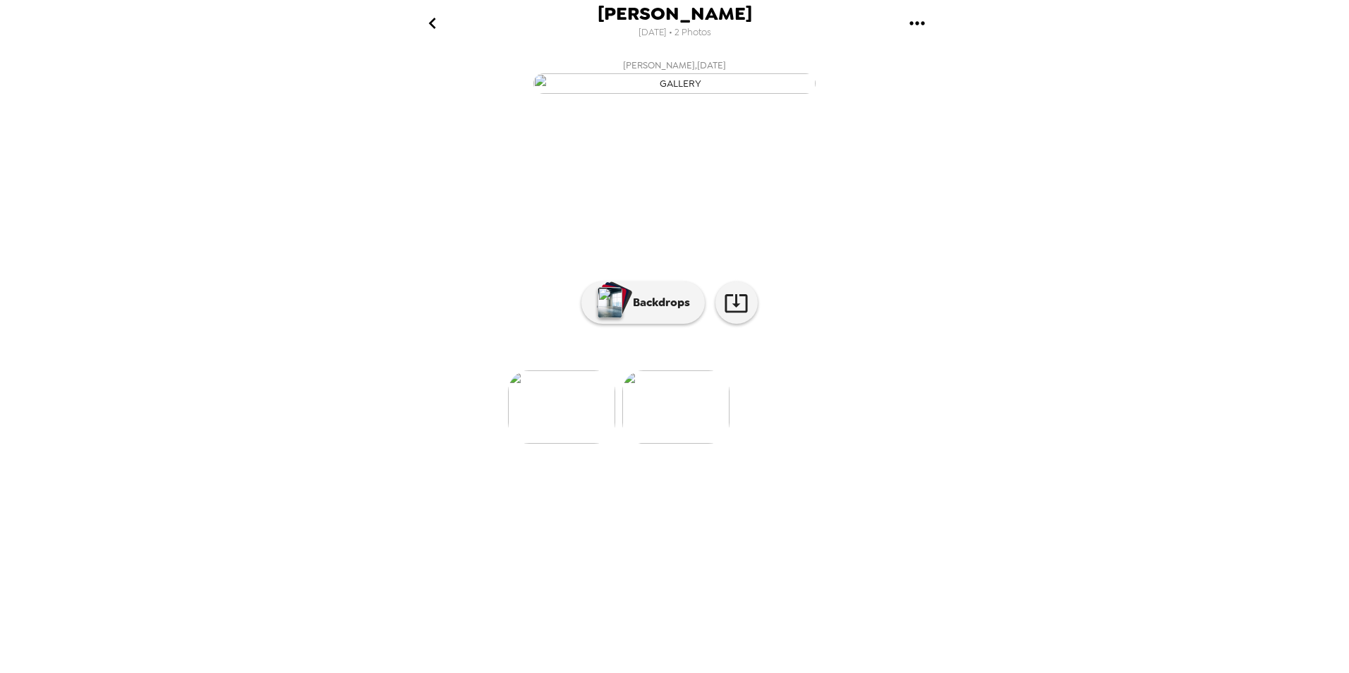  I want to click on p: Backdrops, so click(658, 303).